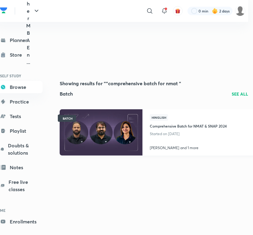 Image resolution: width=253 pixels, height=235 pixels. What do you see at coordinates (188, 126) in the screenshot?
I see `a: Comprehensive Batch for NMAT & SNAP 2024` at bounding box center [188, 126].